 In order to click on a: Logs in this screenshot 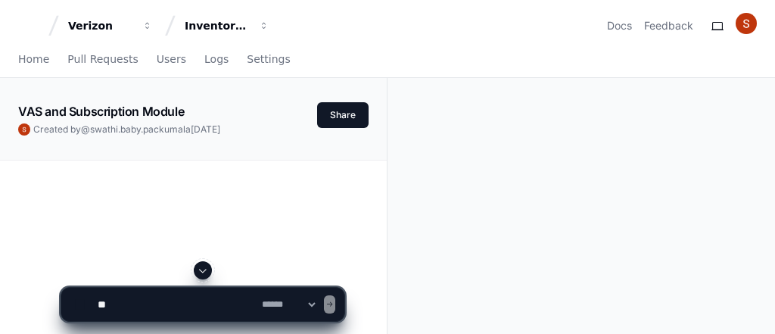, I will do `click(216, 60)`.